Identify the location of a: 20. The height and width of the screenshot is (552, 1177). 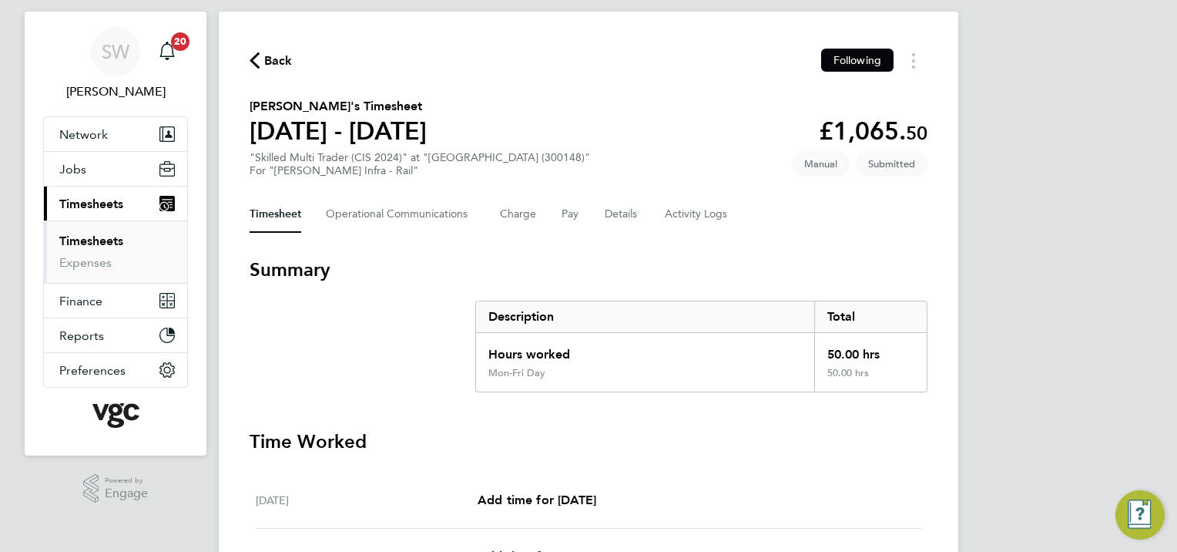
(167, 52).